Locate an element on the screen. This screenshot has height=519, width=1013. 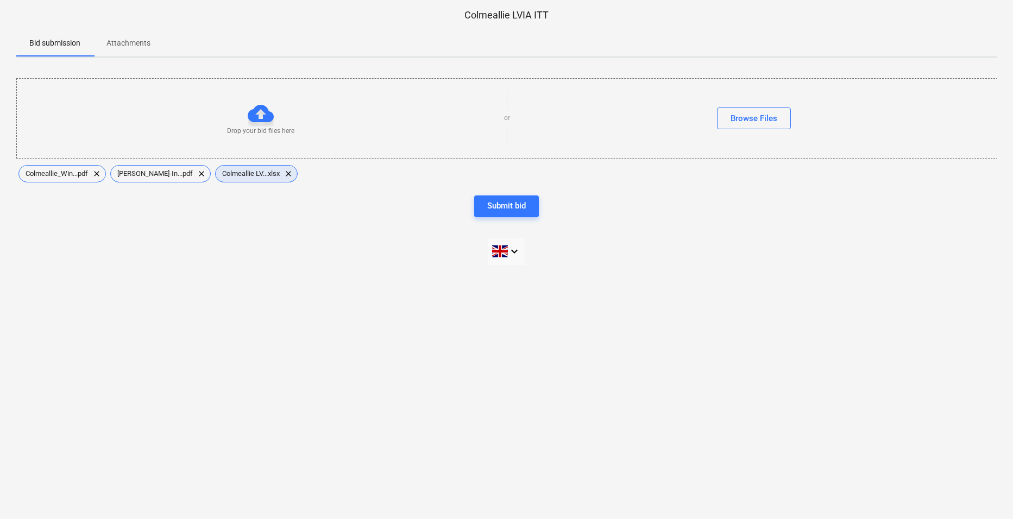
p: Drop your bid files here is located at coordinates (261, 131).